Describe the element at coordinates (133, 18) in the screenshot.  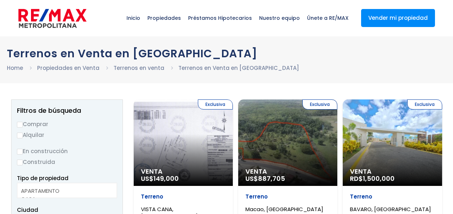
I see `span: Inicio` at that location.